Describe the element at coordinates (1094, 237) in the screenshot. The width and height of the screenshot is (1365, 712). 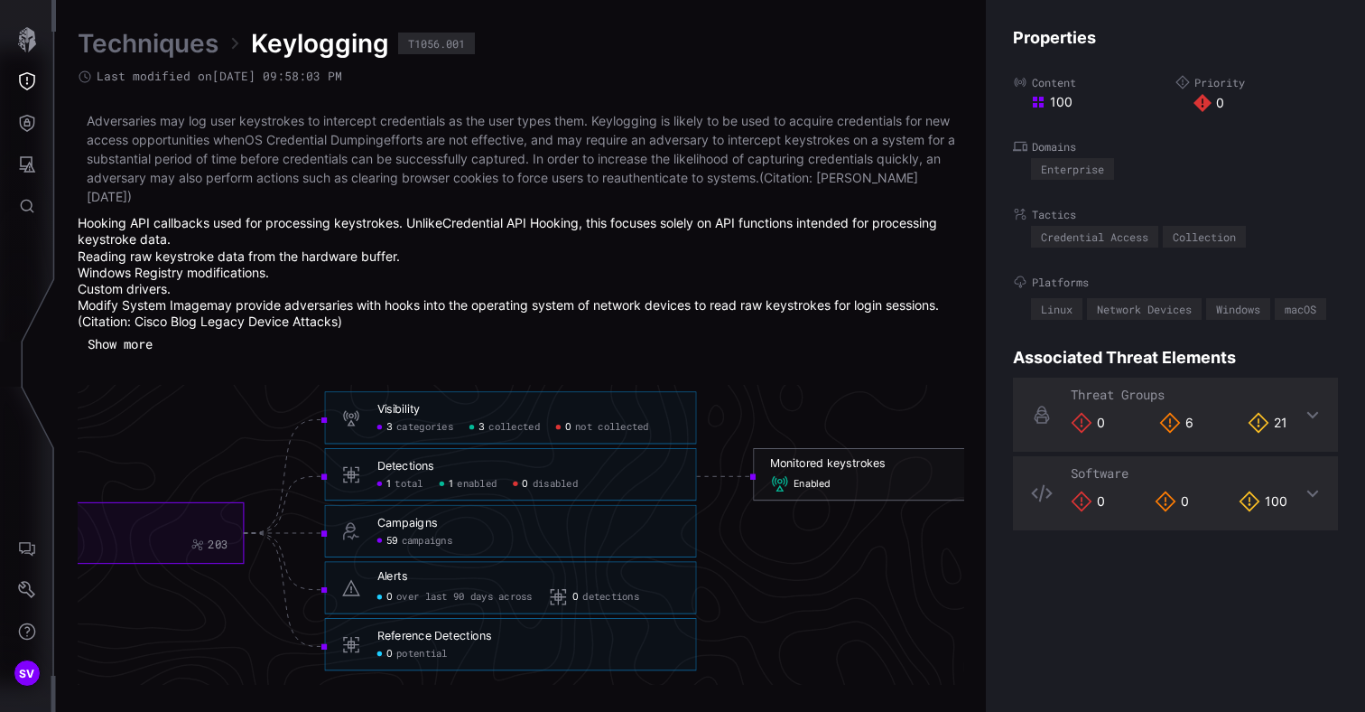
I see `div: Credential Access` at that location.